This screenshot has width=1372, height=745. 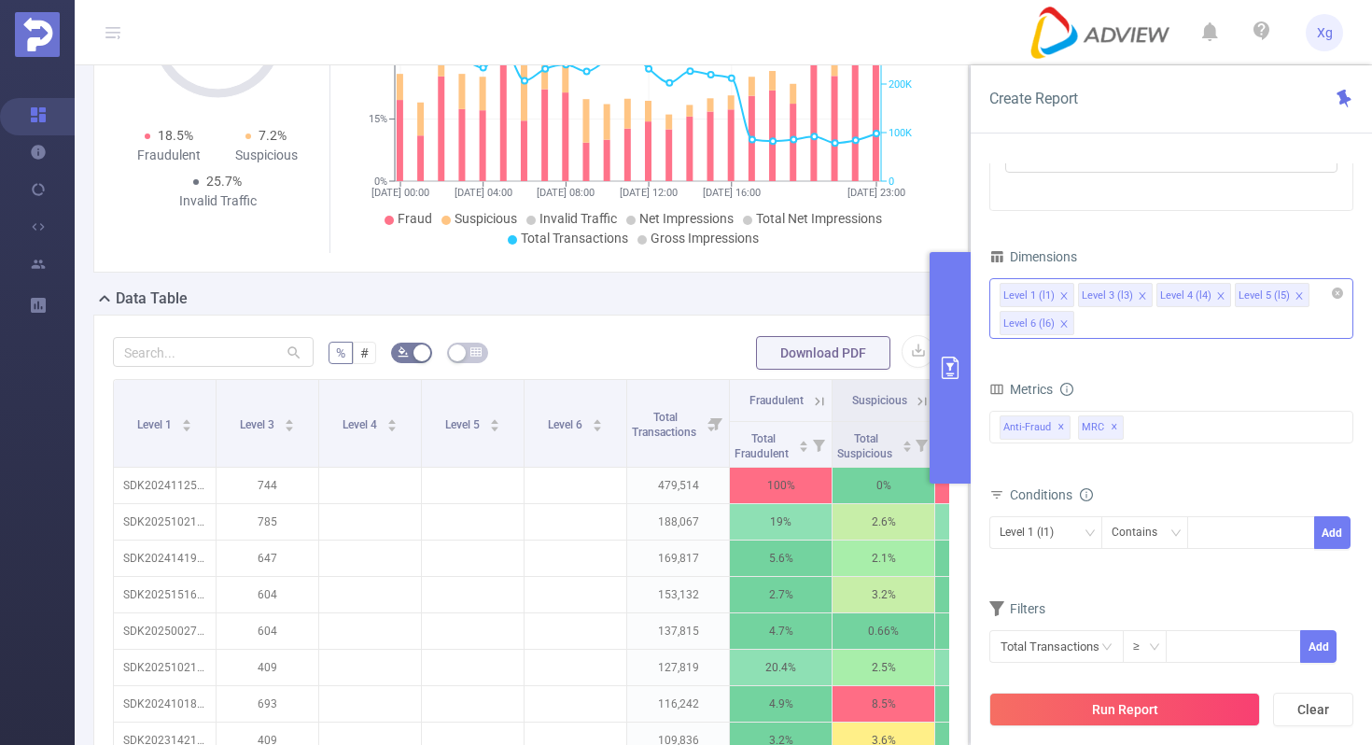 What do you see at coordinates (1272, 295) in the screenshot?
I see `li: Level 5 (l5)` at bounding box center [1272, 295].